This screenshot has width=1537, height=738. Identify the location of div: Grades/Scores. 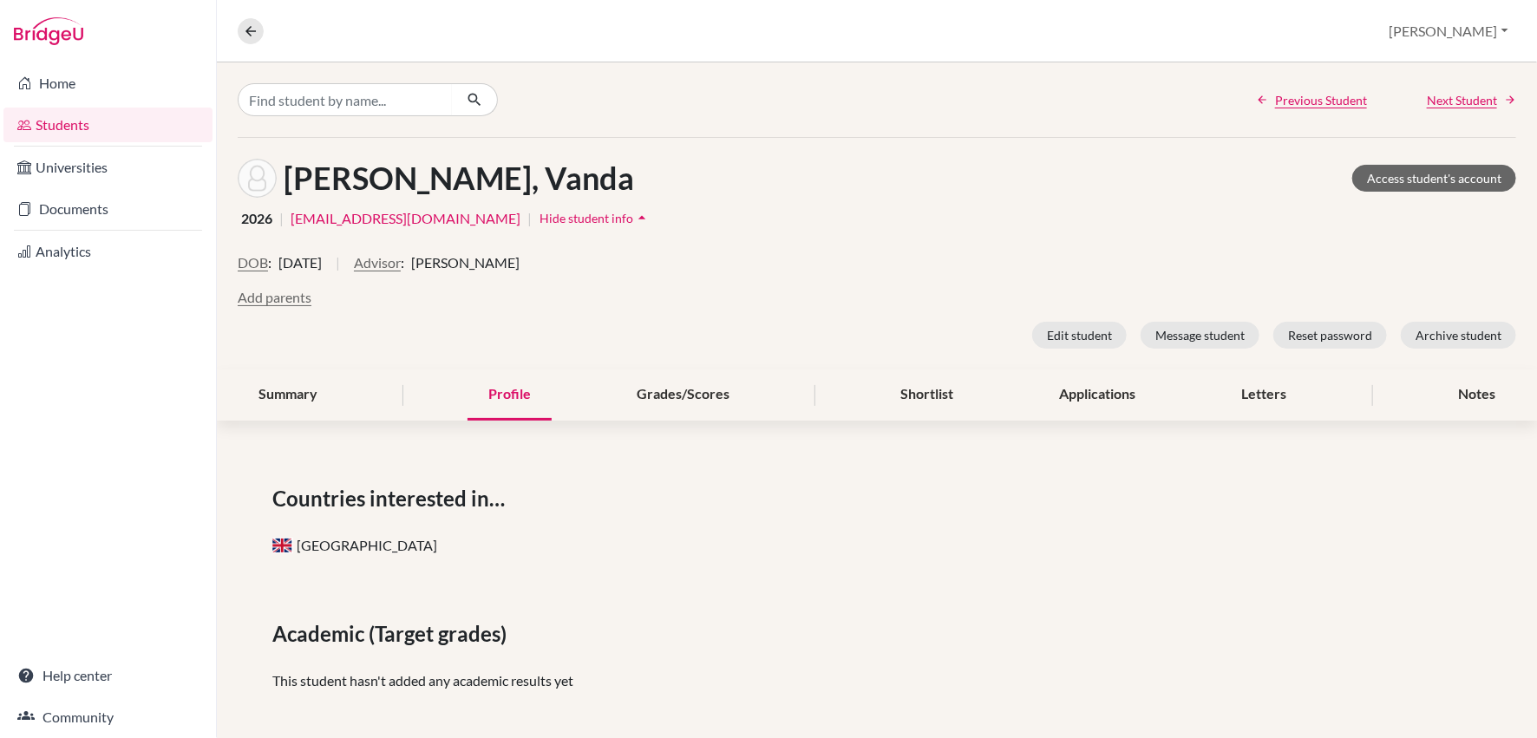
(683, 395).